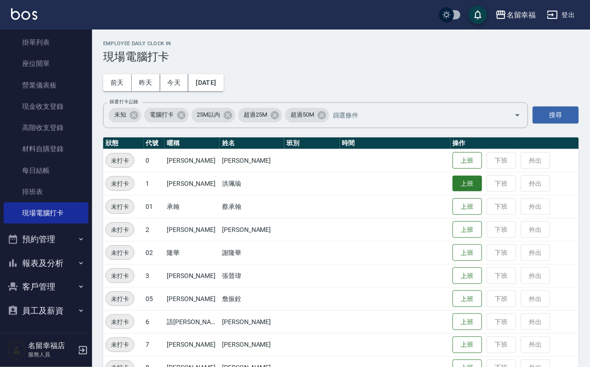 The image size is (590, 367). Describe the element at coordinates (154, 229) in the screenshot. I see `td: 2` at that location.